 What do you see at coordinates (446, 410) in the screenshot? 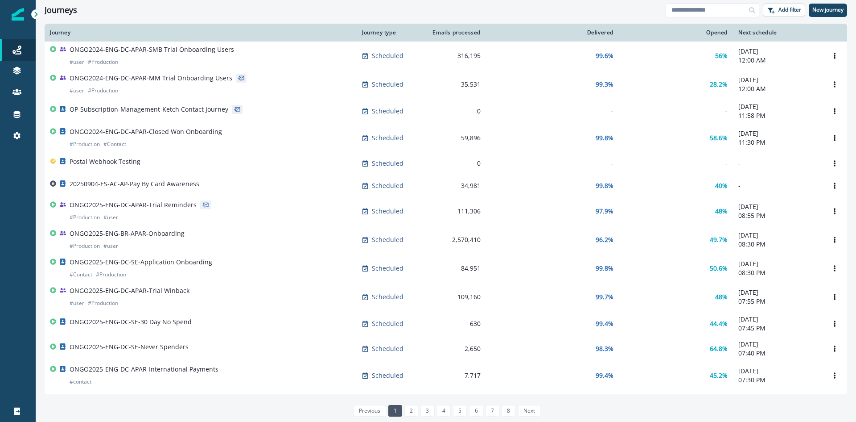
I see `ul: Pagination` at bounding box center [446, 410].